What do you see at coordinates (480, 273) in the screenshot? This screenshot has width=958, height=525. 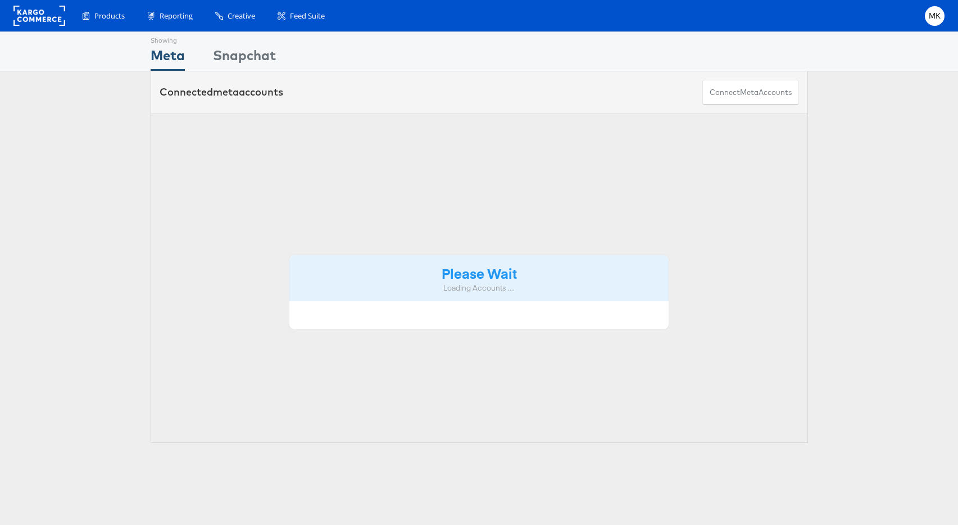 I see `strong: Please Wait` at bounding box center [480, 273].